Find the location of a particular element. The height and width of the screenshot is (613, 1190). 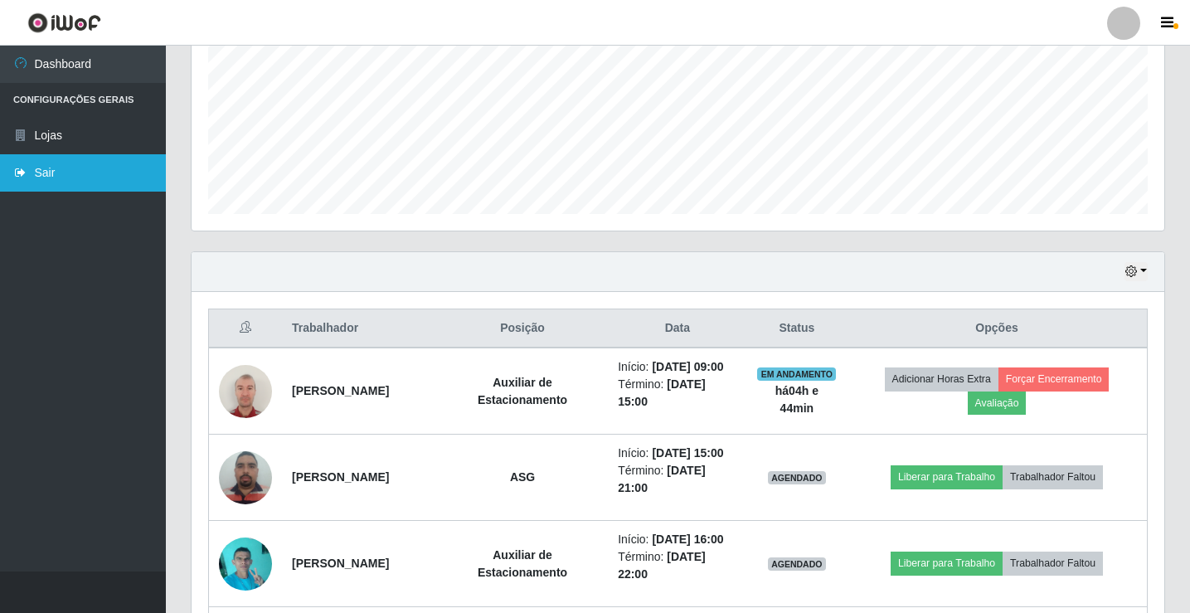

button: Forçar Encerramento is located at coordinates (1054, 379).